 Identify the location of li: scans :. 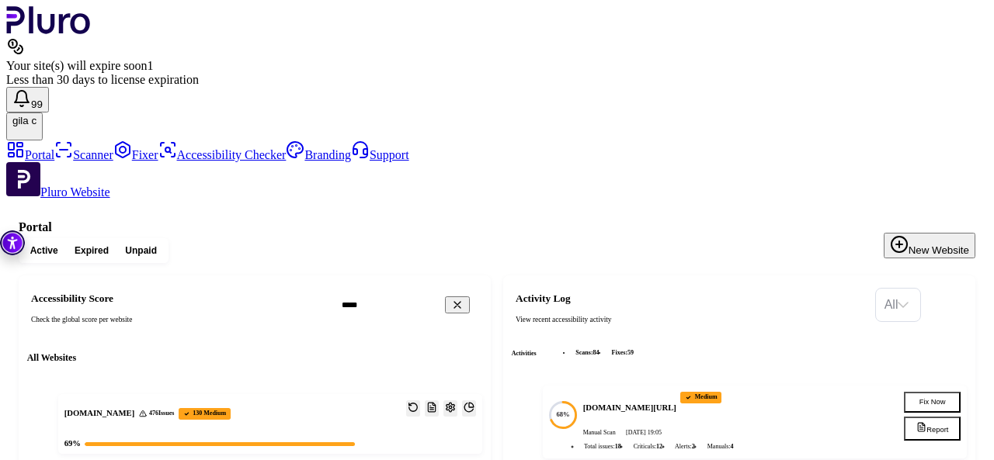
(587, 353).